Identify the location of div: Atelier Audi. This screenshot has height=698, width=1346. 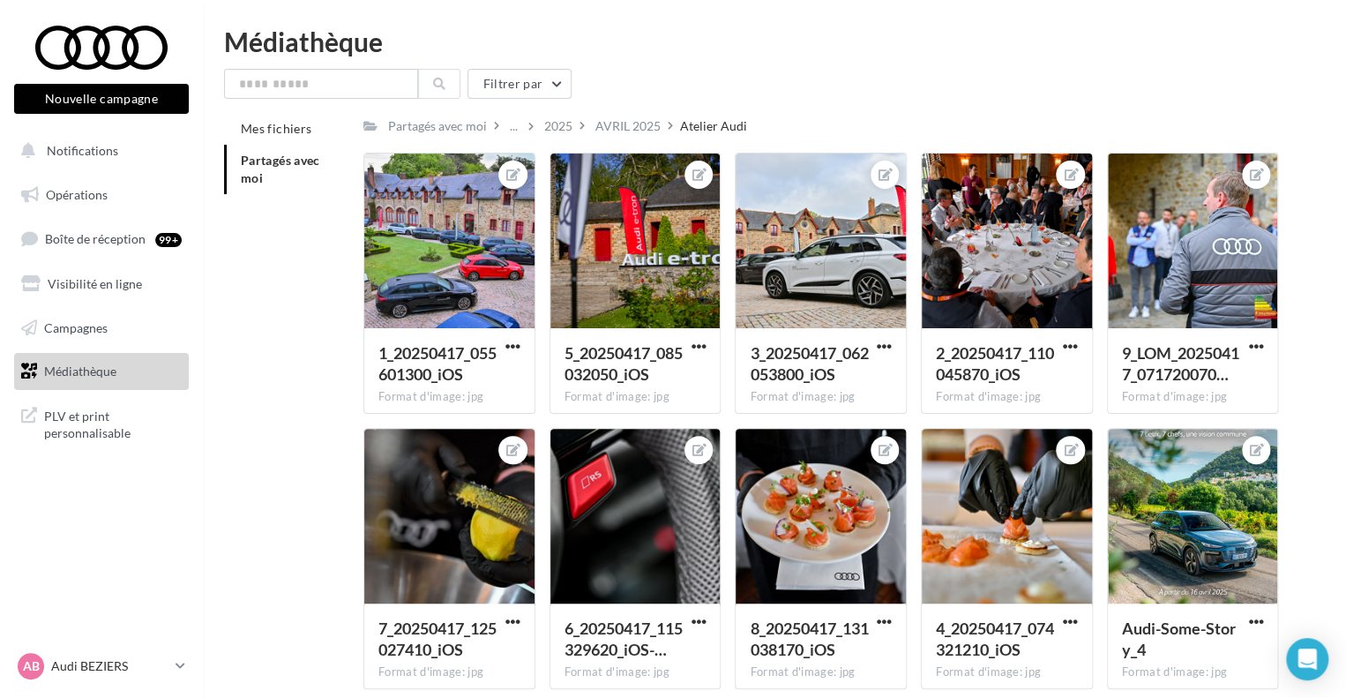
(714, 126).